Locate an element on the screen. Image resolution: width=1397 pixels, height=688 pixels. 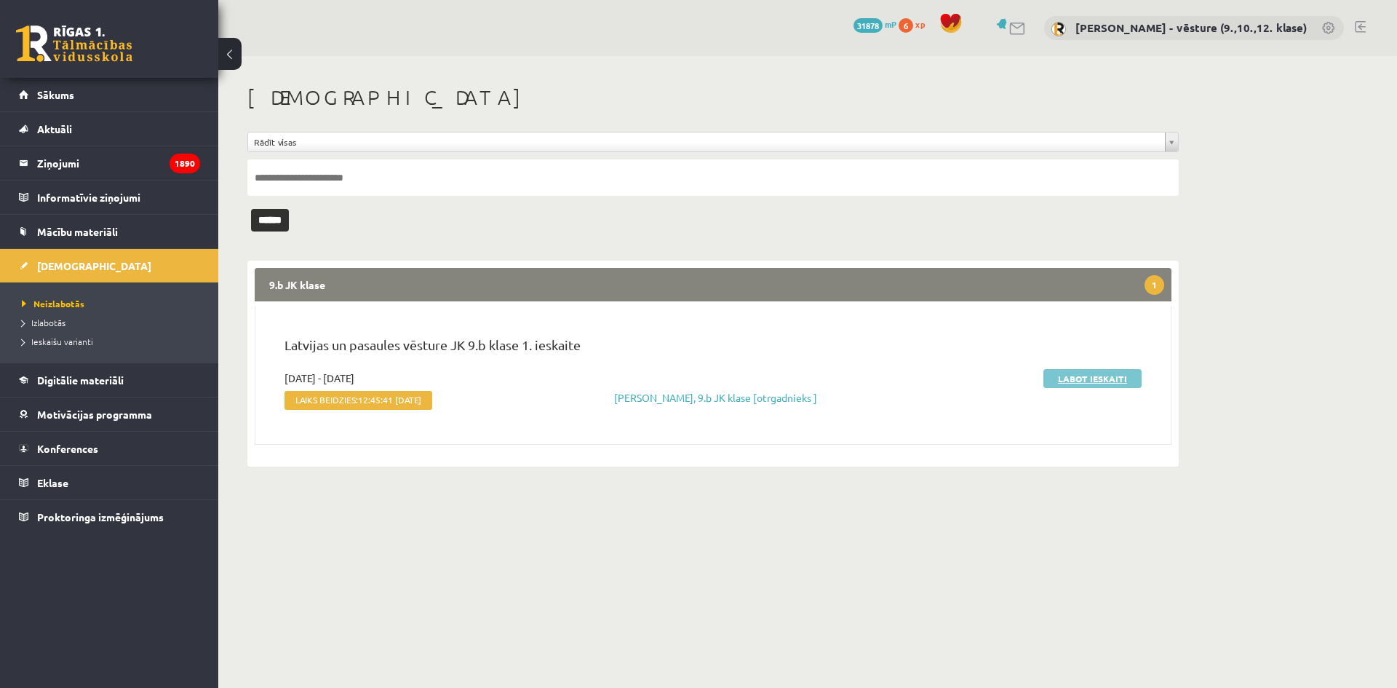
a: 31878 mP is located at coordinates (875, 24).